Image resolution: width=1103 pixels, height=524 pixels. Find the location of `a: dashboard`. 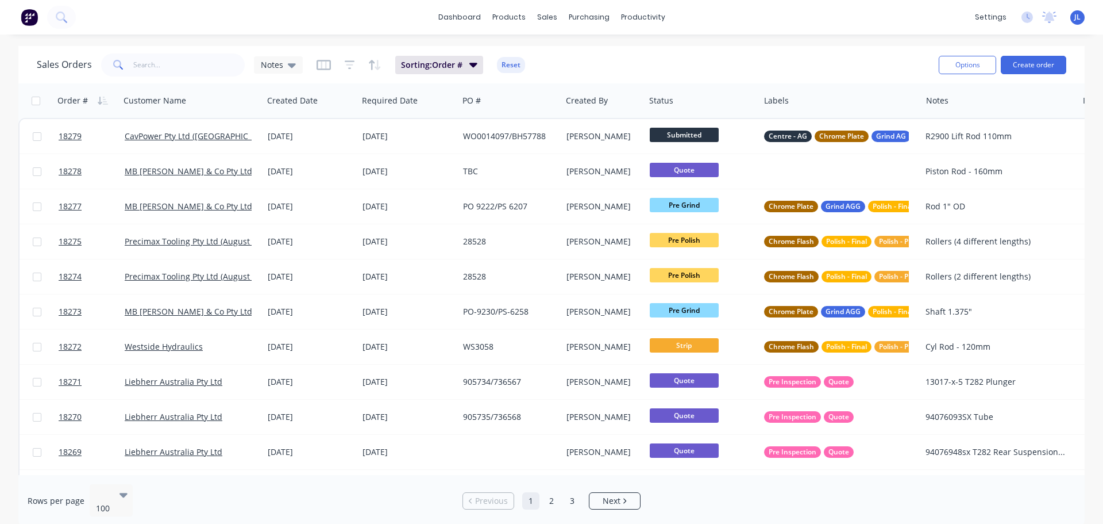

a: dashboard is located at coordinates (460, 17).